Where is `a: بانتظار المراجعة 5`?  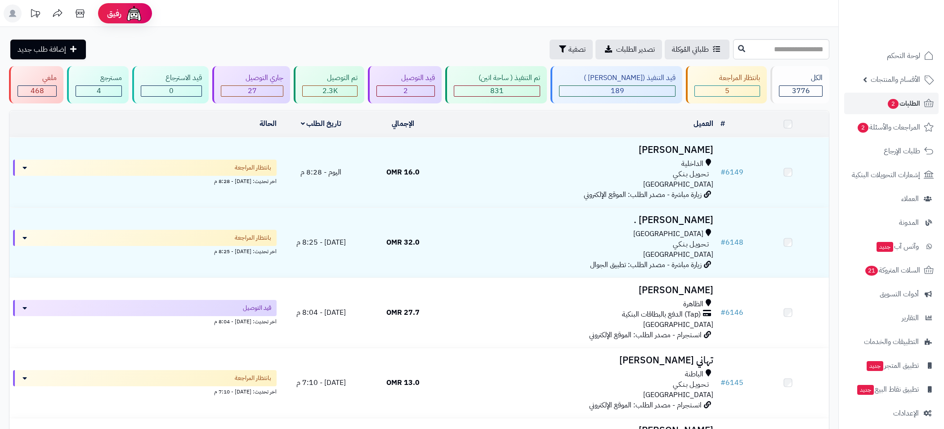
a: بانتظار المراجعة 5 is located at coordinates (727, 85).